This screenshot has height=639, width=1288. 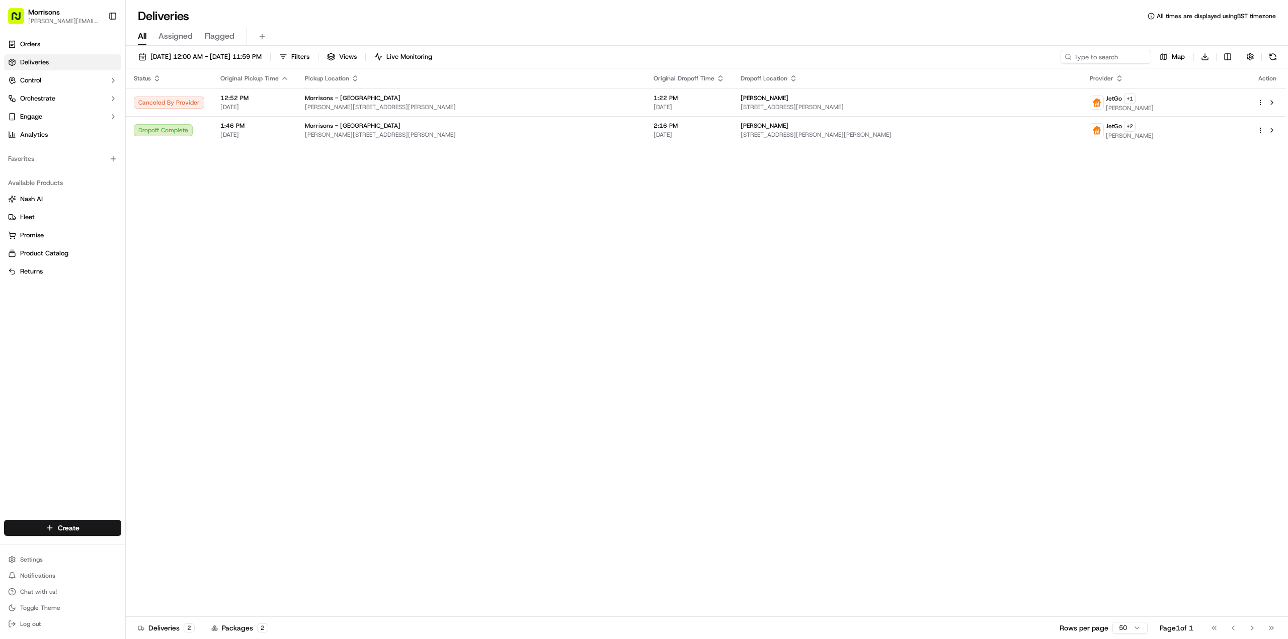 What do you see at coordinates (764, 78) in the screenshot?
I see `span: Dropoff Location` at bounding box center [764, 78].